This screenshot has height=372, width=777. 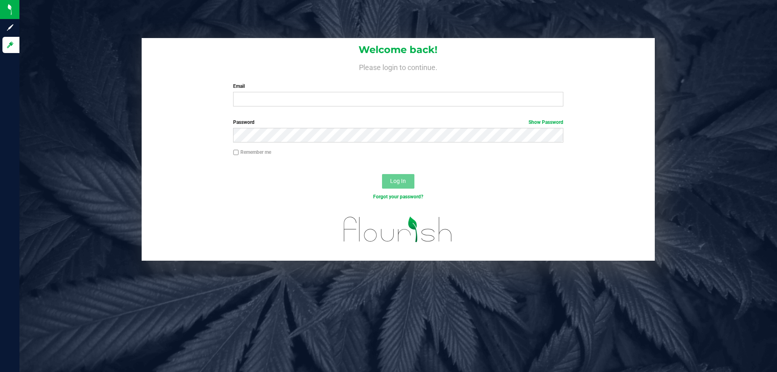 What do you see at coordinates (398, 66) in the screenshot?
I see `h4: Please login to continue.` at bounding box center [398, 66].